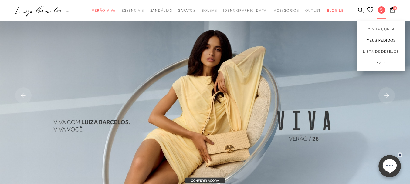  I want to click on a: Minha Conta, so click(381, 28).